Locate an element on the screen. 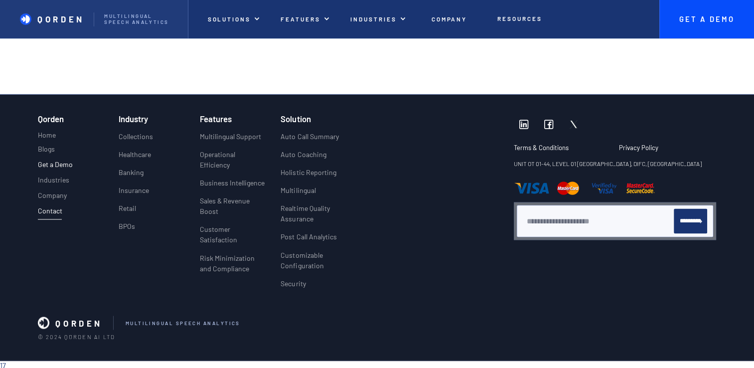 The image size is (754, 368). p: BPOs is located at coordinates (127, 226).